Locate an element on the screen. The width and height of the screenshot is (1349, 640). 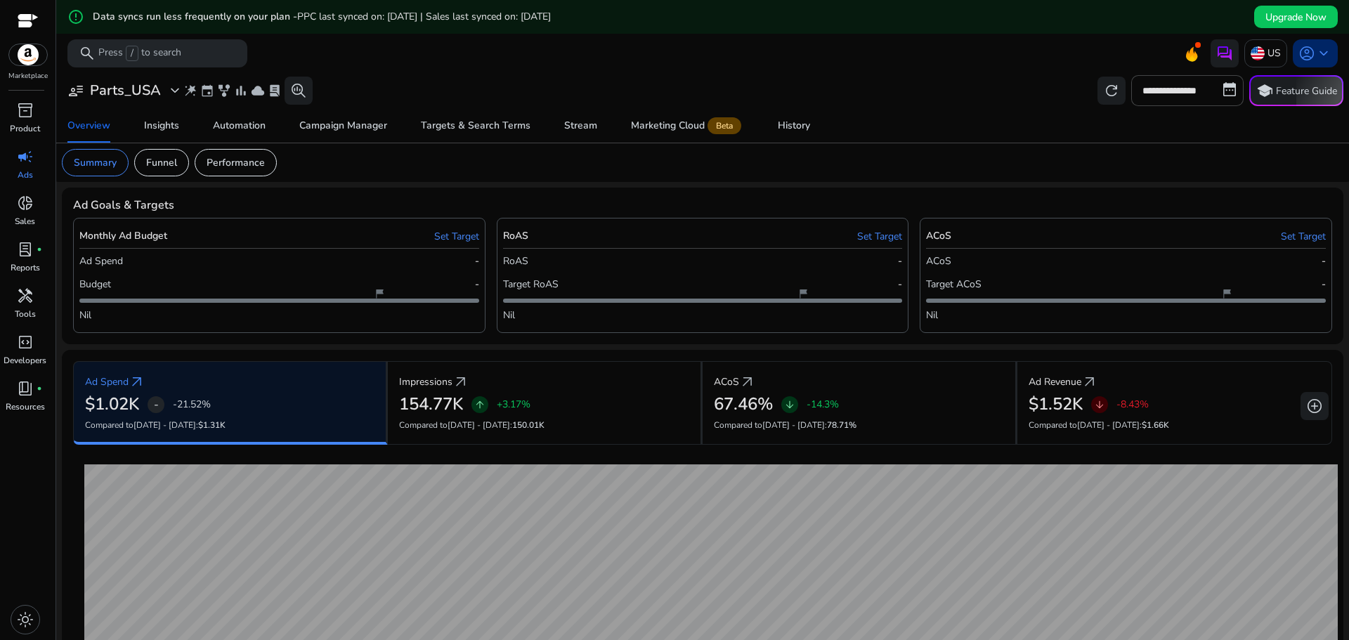
span: book_4 is located at coordinates (25, 389).